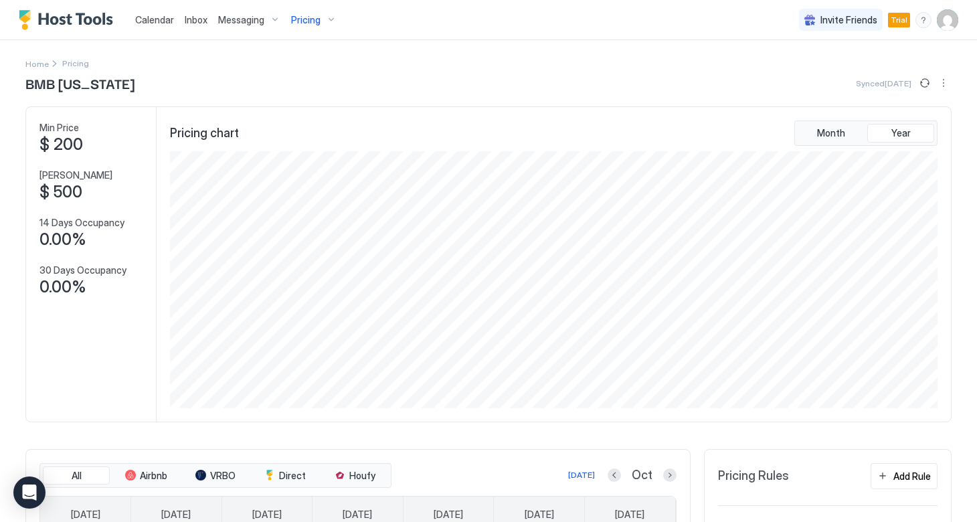  I want to click on a: Inbox, so click(196, 19).